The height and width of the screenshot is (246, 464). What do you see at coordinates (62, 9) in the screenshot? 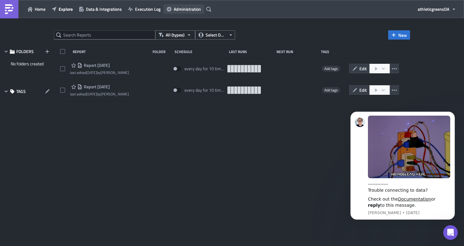
I see `a: Explore` at bounding box center [62, 9].